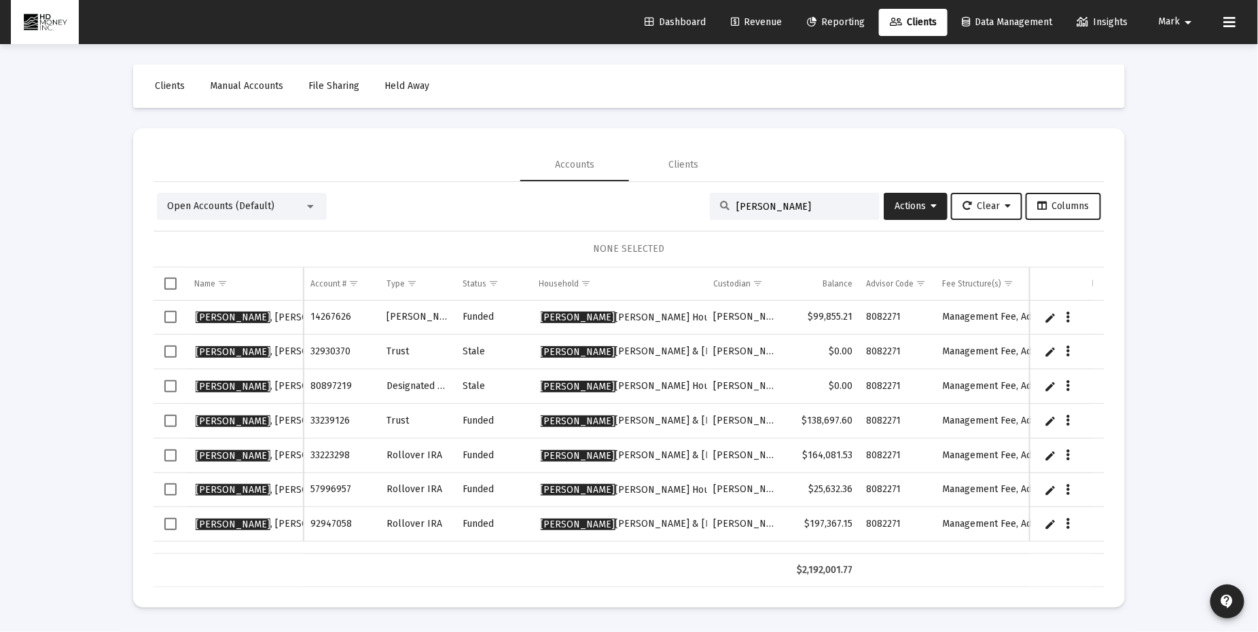  I want to click on td: $138,697.60, so click(821, 421).